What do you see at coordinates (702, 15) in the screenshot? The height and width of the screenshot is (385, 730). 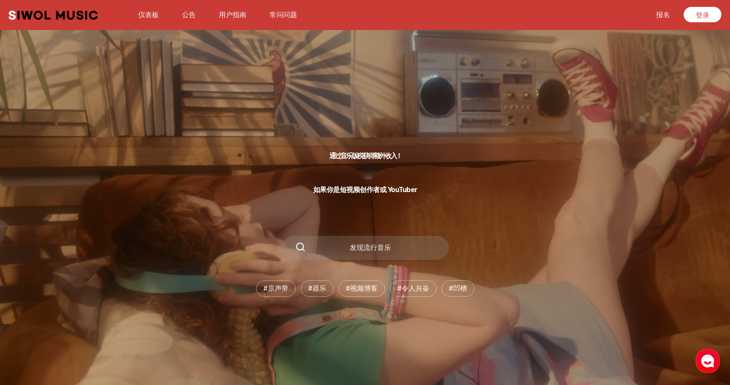 I see `a: 登录` at bounding box center [702, 15].